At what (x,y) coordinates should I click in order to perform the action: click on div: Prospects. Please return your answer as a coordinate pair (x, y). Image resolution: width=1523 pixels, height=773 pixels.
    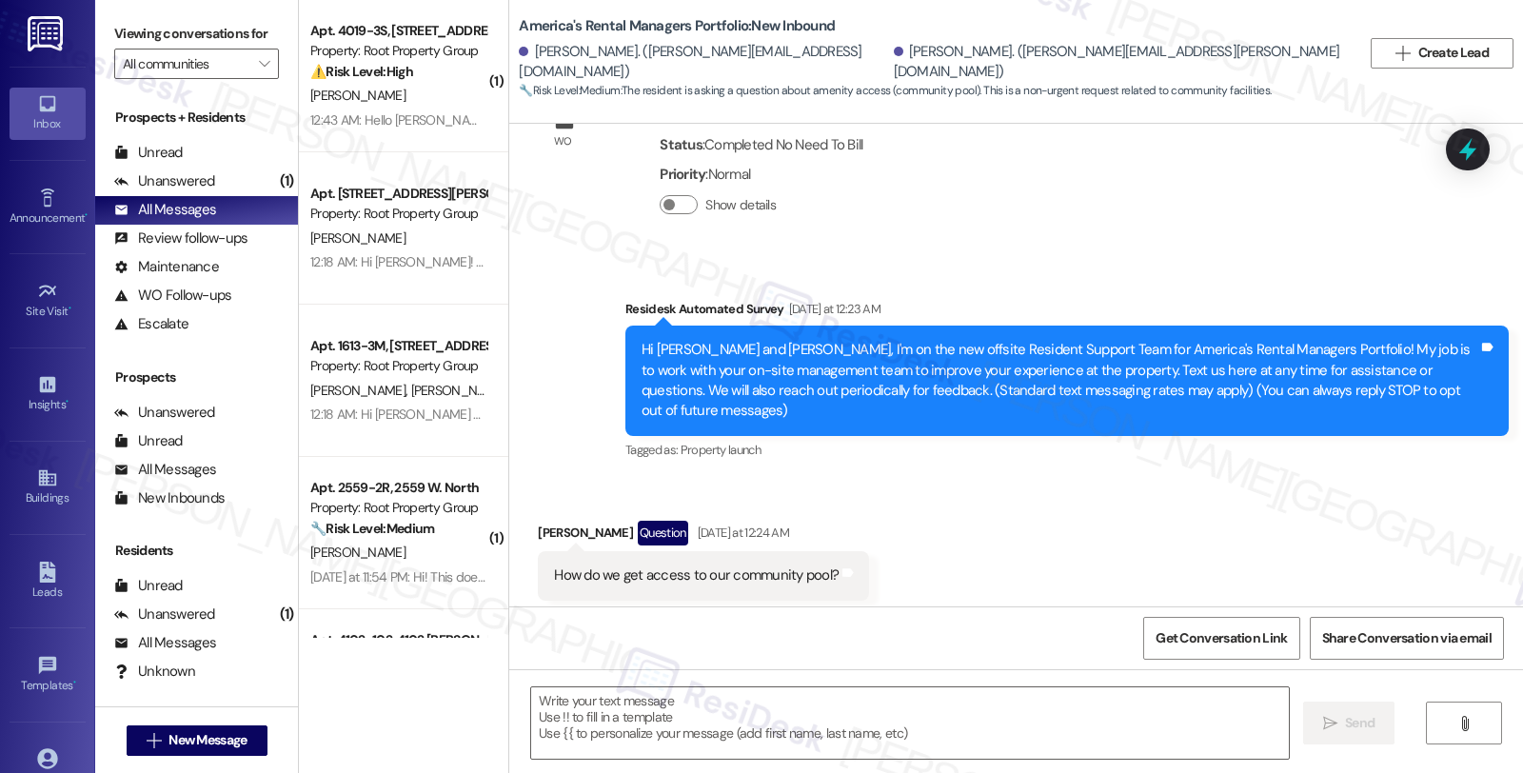
    Looking at the image, I should click on (196, 377).